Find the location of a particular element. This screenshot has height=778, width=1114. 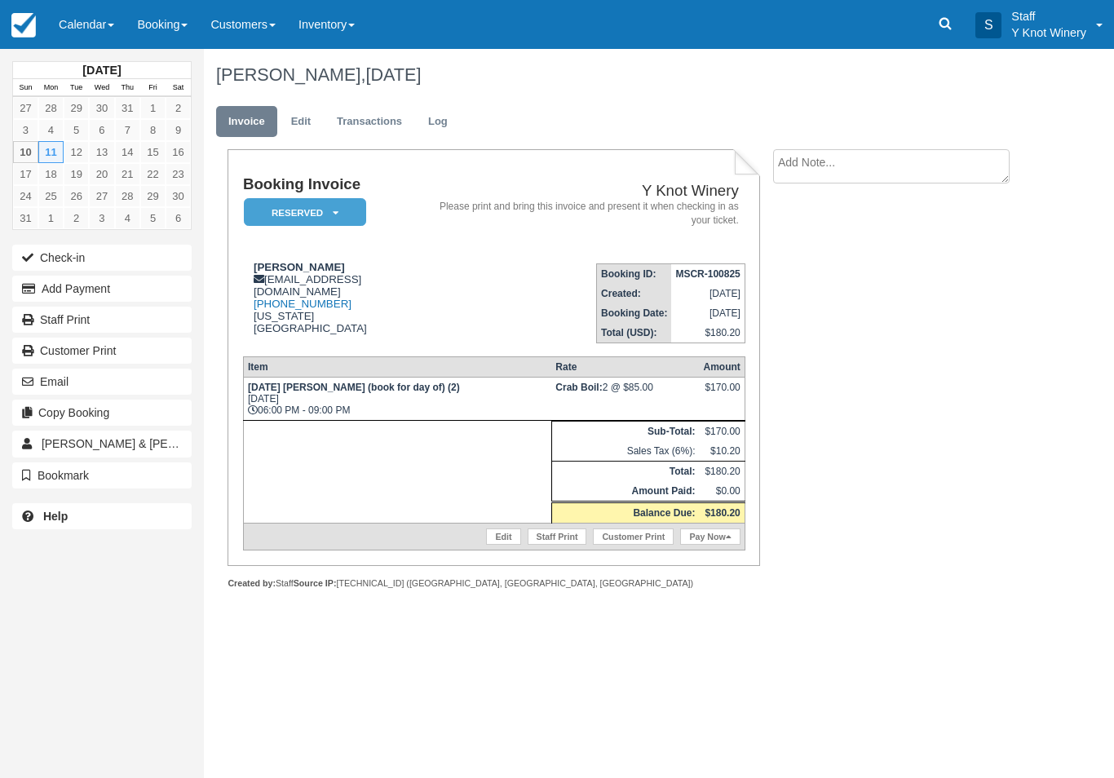

h1: Booking Invoice is located at coordinates (338, 184).